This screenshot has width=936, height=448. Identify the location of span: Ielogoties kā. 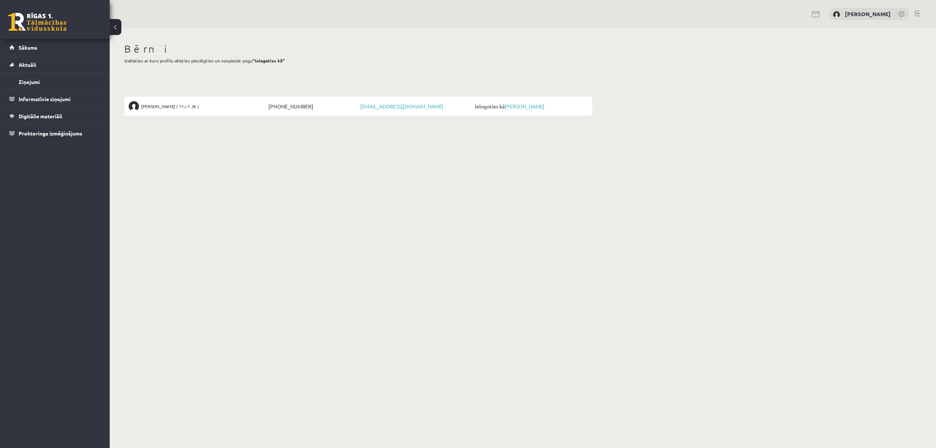
(530, 106).